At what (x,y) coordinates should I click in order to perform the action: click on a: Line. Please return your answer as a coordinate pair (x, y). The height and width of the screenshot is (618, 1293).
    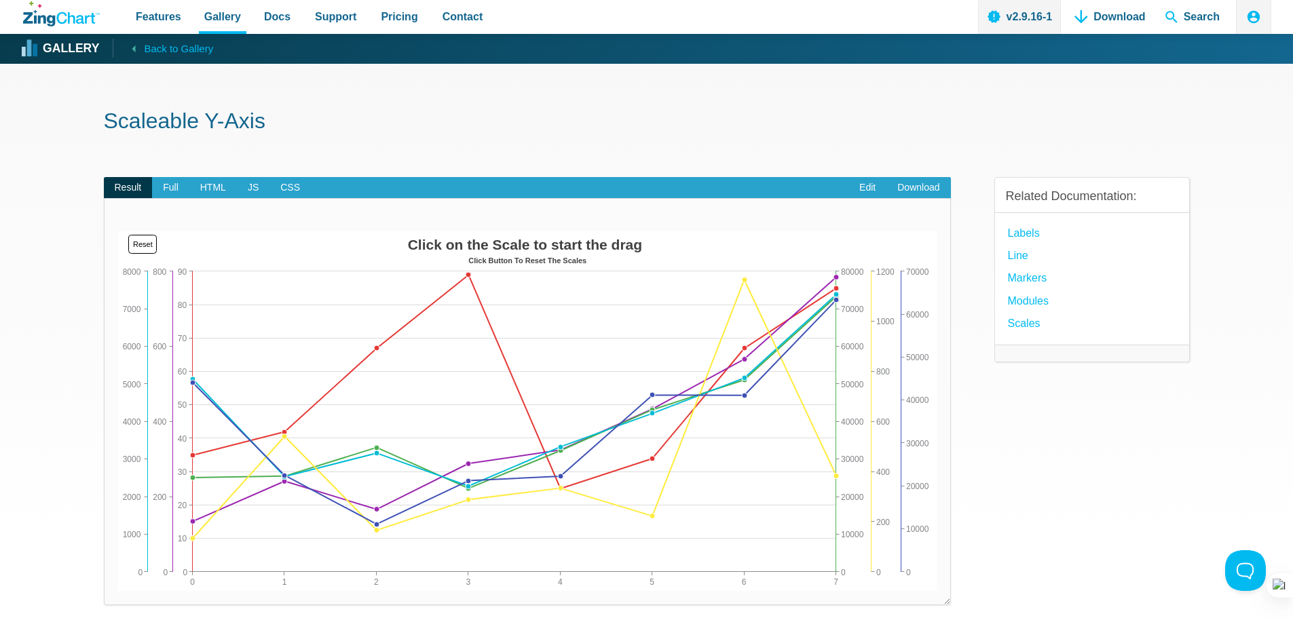
    Looking at the image, I should click on (1018, 255).